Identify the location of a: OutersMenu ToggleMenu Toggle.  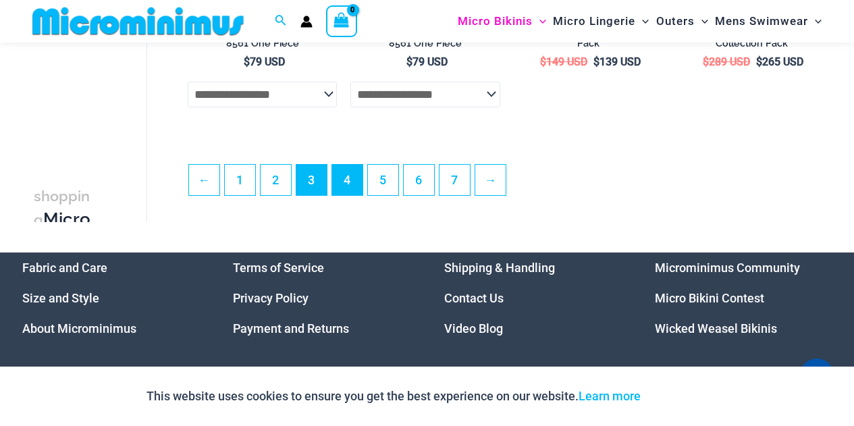
(681, 21).